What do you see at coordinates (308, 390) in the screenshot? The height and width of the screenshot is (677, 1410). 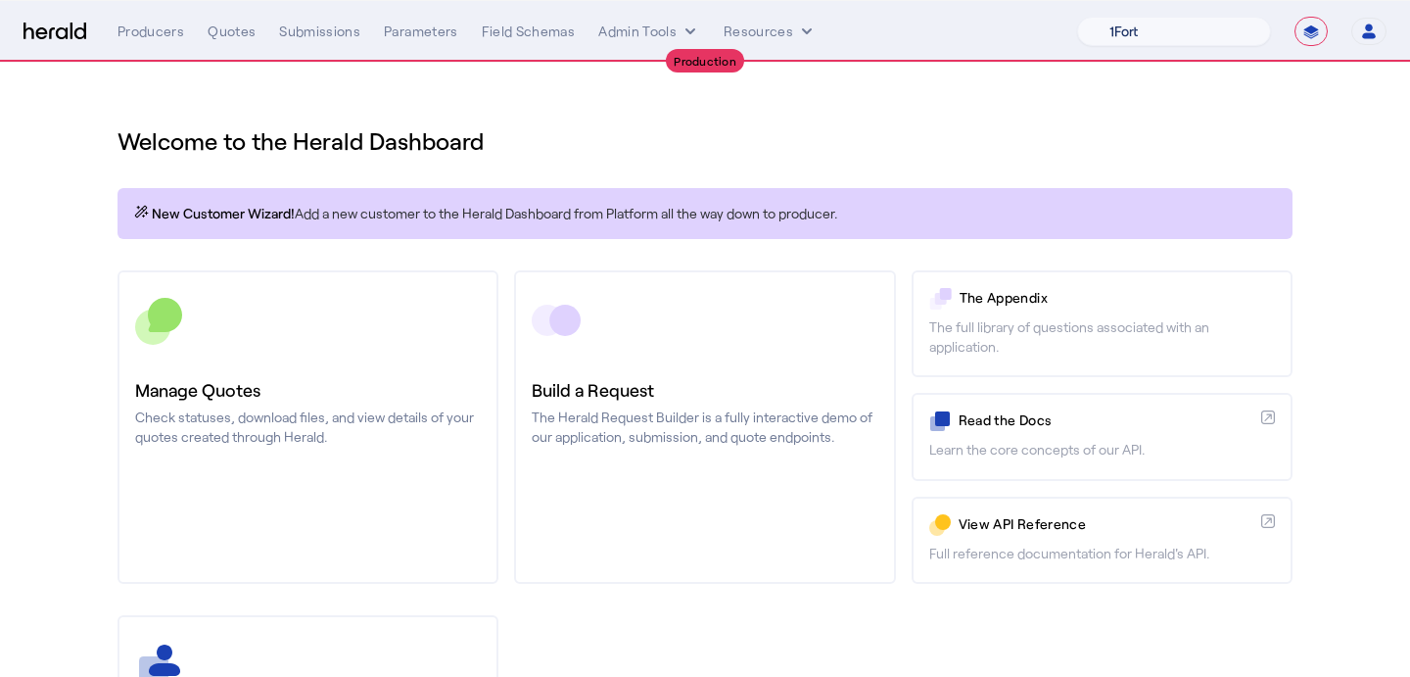 I see `h3: Manage Quotes` at bounding box center [308, 390].